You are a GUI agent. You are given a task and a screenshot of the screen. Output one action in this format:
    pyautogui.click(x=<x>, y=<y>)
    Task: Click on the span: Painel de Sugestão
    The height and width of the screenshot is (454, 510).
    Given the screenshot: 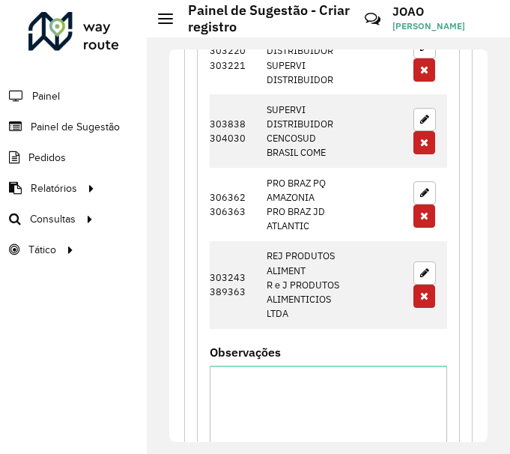 What is the action you would take?
    pyautogui.click(x=75, y=127)
    